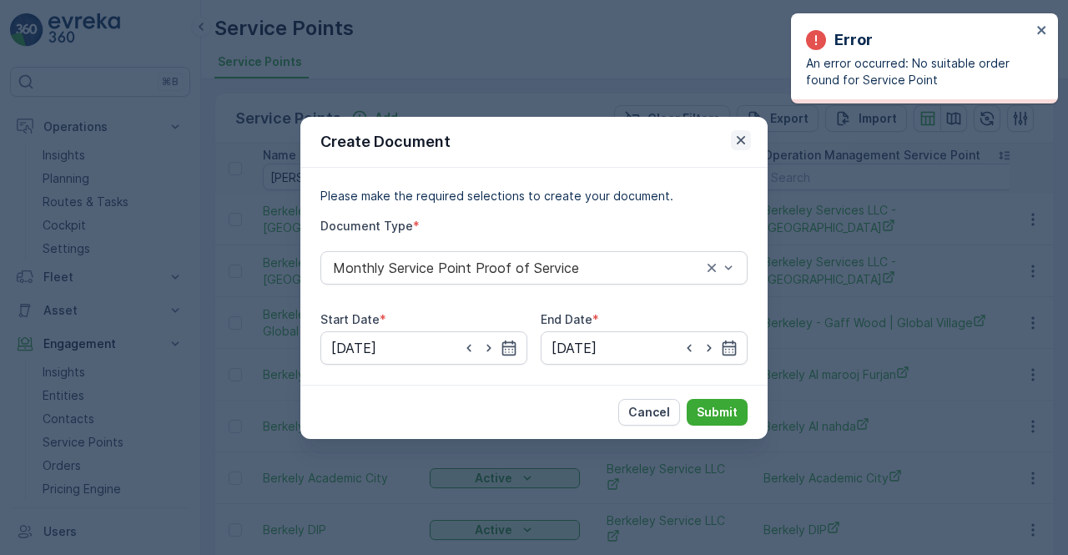 The width and height of the screenshot is (1068, 555). What do you see at coordinates (649, 412) in the screenshot?
I see `p: Cancel` at bounding box center [649, 412].